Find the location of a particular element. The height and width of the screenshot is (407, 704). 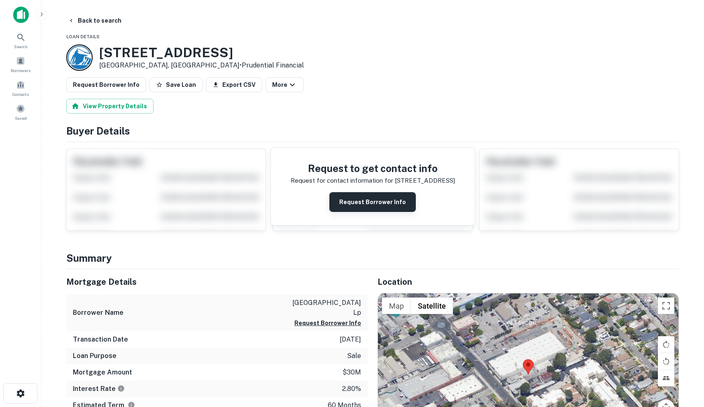

h6: Transaction Date is located at coordinates (100, 340).